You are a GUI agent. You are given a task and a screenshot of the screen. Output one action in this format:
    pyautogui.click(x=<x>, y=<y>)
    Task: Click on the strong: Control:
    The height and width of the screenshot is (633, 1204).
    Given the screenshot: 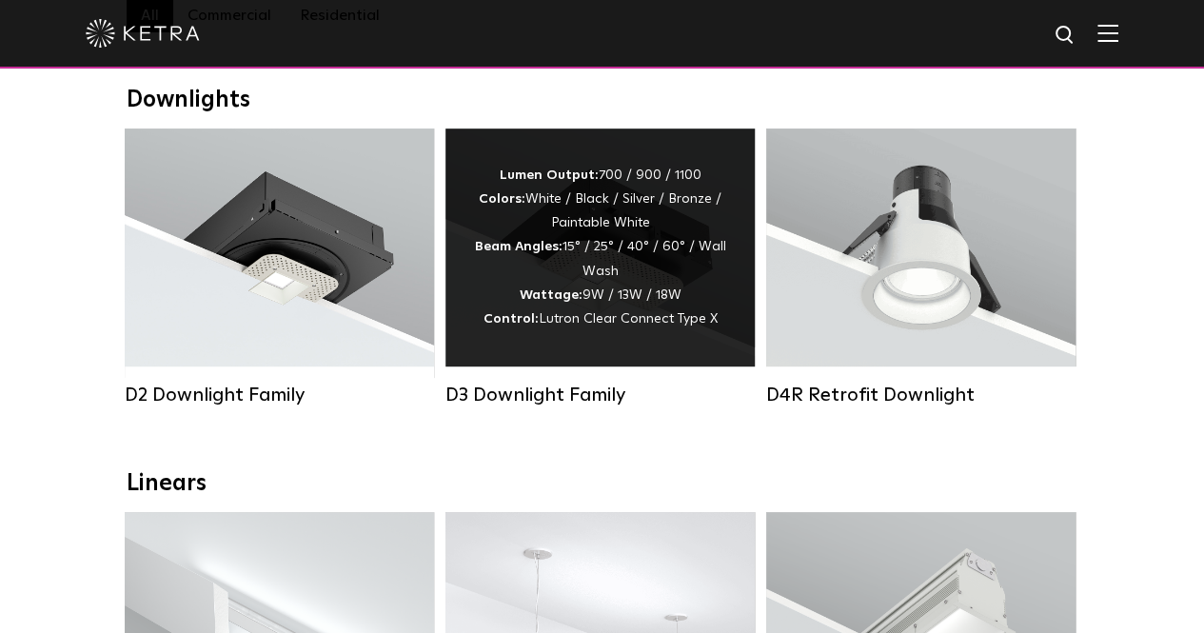 What is the action you would take?
    pyautogui.click(x=511, y=319)
    